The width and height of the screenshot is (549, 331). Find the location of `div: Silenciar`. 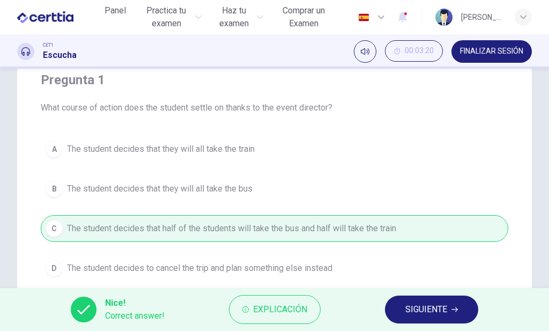

div: Silenciar is located at coordinates (365, 51).